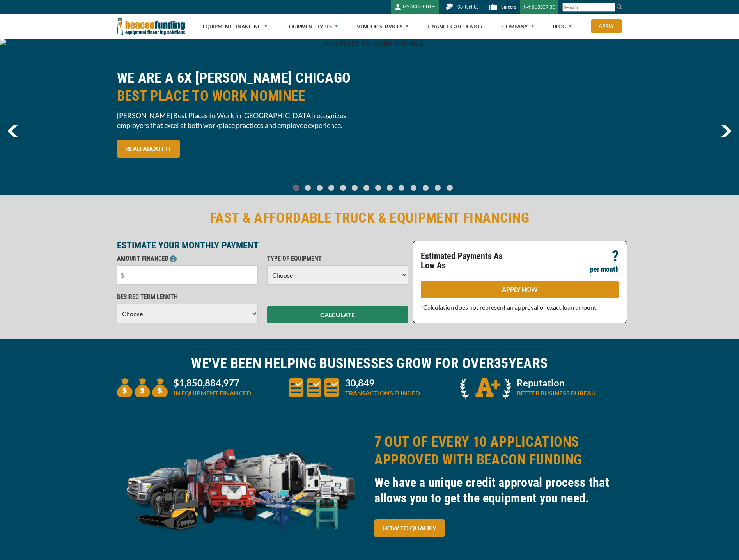 This screenshot has height=560, width=739. What do you see at coordinates (187, 297) in the screenshot?
I see `p: DESIRED TERM LENGTH` at bounding box center [187, 297].